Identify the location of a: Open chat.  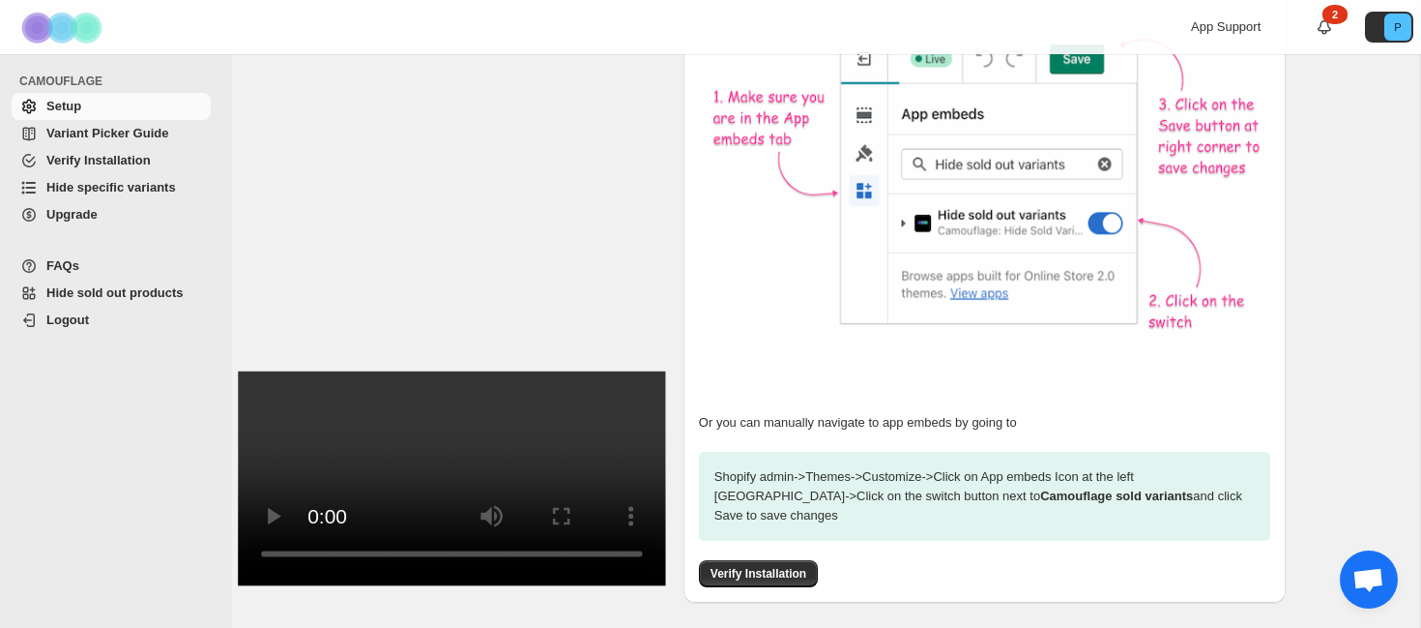
(1369, 579).